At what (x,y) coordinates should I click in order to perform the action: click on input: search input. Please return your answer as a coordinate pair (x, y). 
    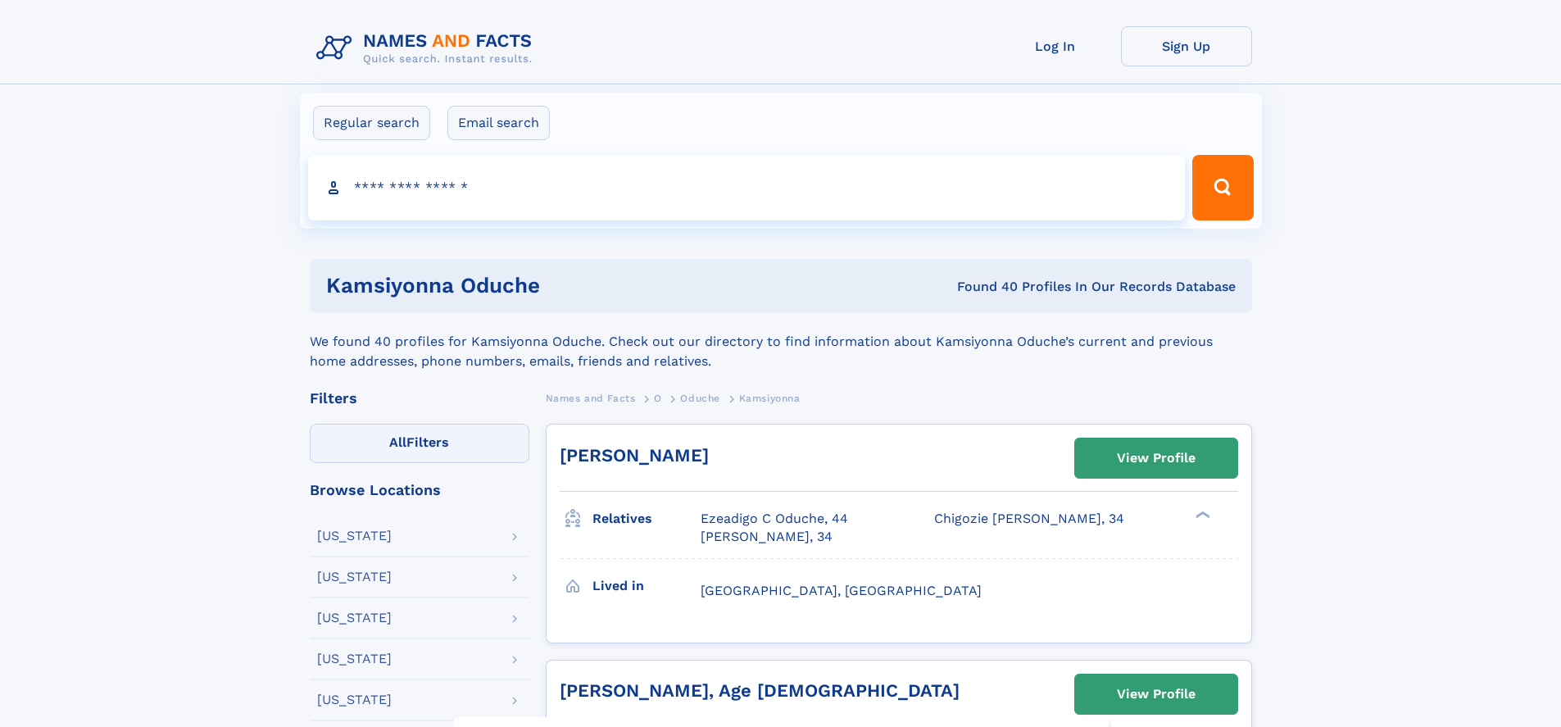
    Looking at the image, I should click on (747, 188).